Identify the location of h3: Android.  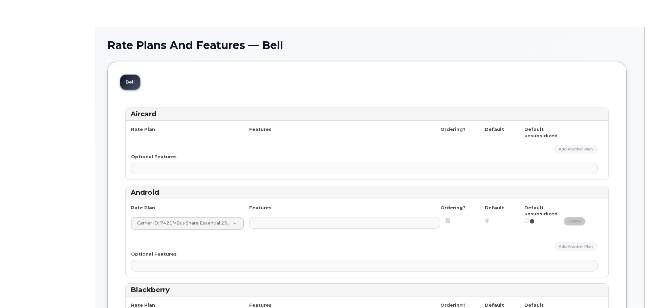
(367, 193).